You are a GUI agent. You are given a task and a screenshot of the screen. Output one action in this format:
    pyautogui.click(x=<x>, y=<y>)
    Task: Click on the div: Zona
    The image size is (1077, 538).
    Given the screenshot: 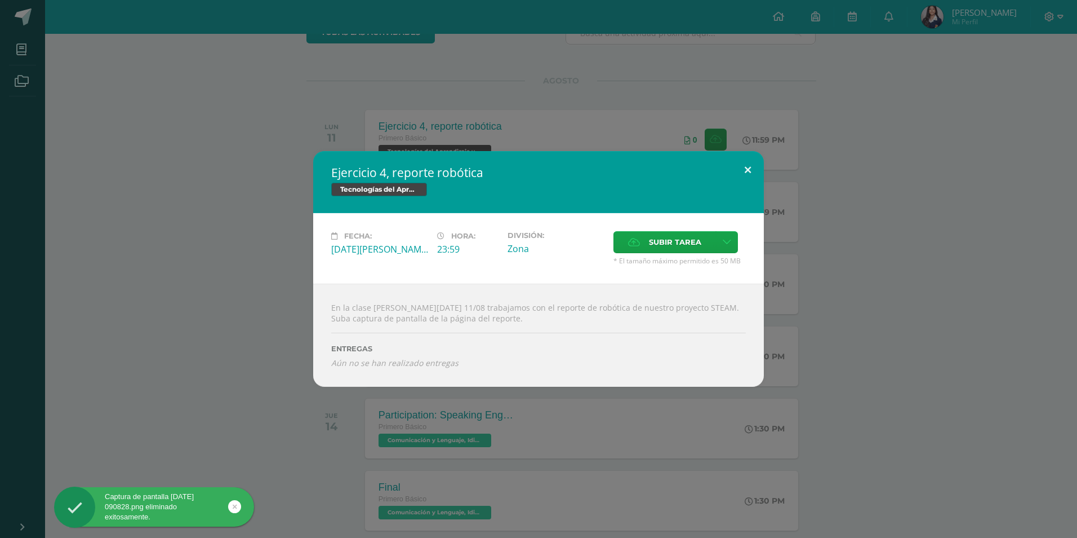 What is the action you would take?
    pyautogui.click(x=556, y=248)
    